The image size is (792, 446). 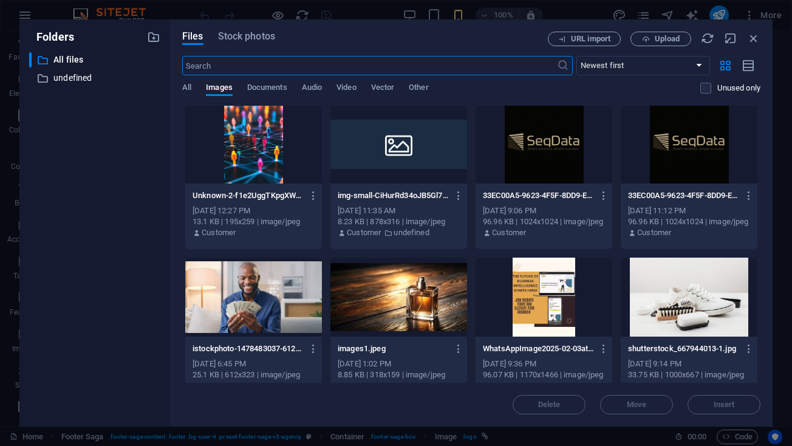 What do you see at coordinates (753, 38) in the screenshot?
I see `i: Close` at bounding box center [753, 38].